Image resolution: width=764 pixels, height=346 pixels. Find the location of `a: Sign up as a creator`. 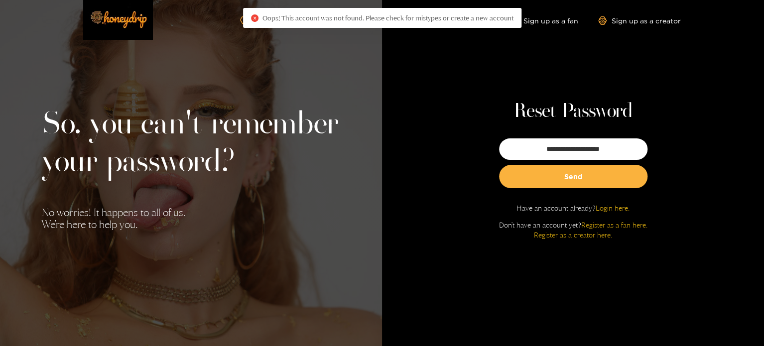

a: Sign up as a creator is located at coordinates (639, 20).